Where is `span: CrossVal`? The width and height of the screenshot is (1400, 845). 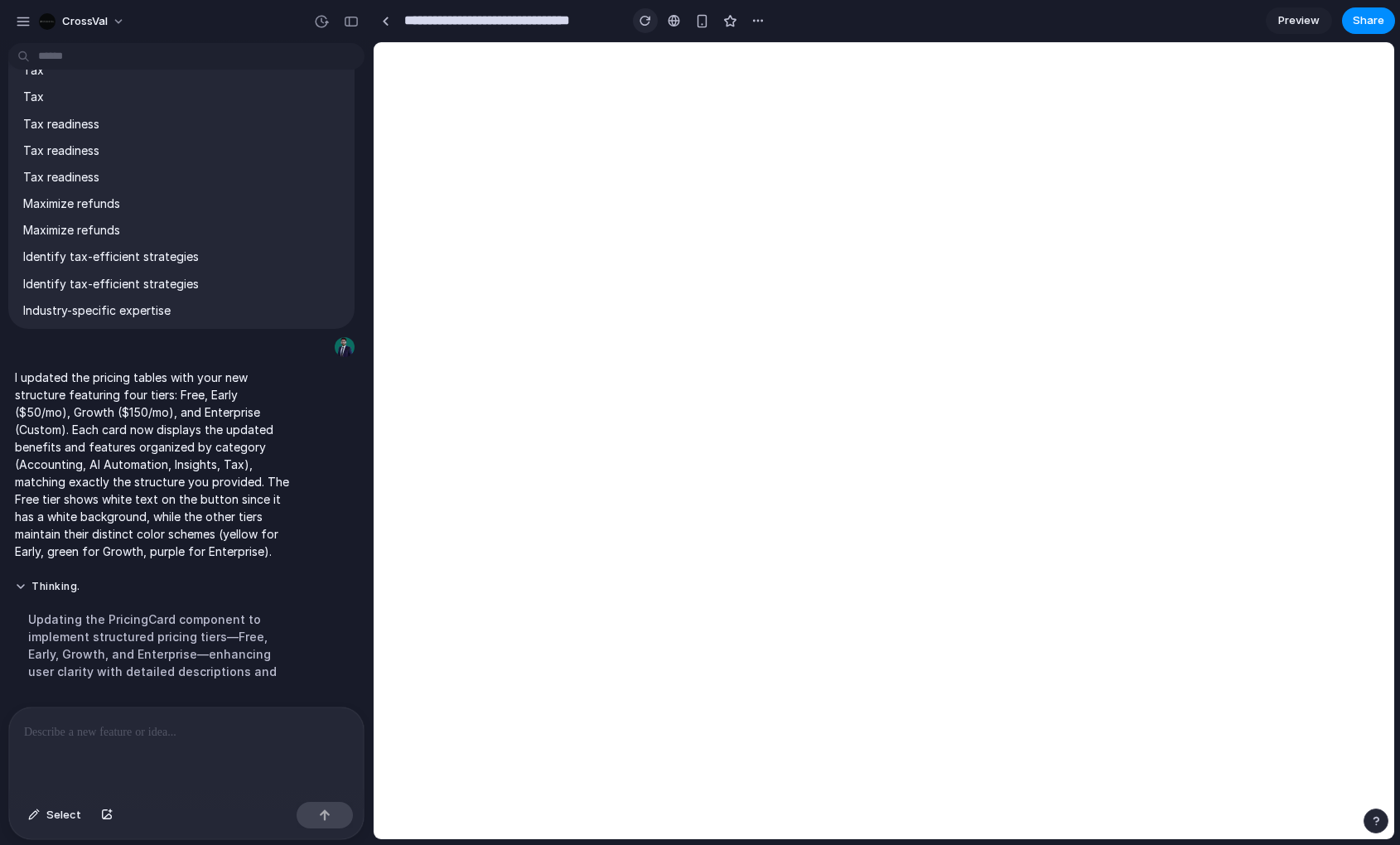
span: CrossVal is located at coordinates (84, 22).